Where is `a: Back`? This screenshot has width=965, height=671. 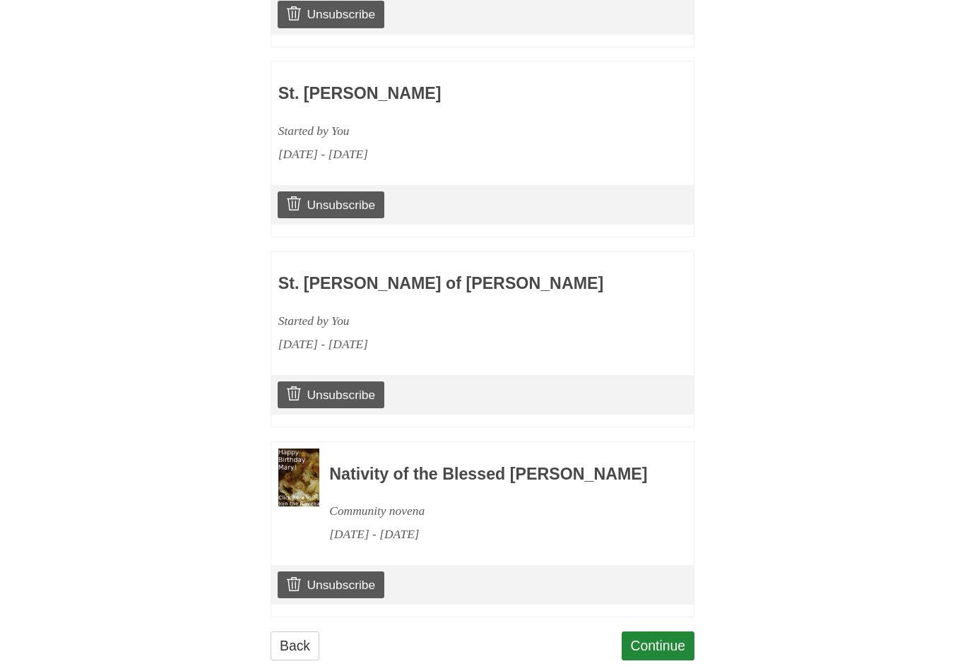
a: Back is located at coordinates (295, 646).